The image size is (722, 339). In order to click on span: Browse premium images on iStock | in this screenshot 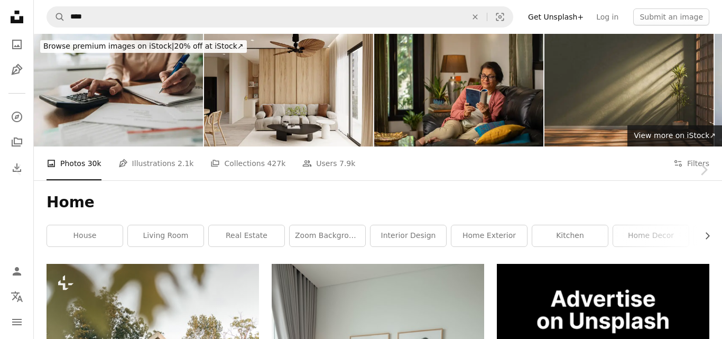, I will do `click(108, 46)`.